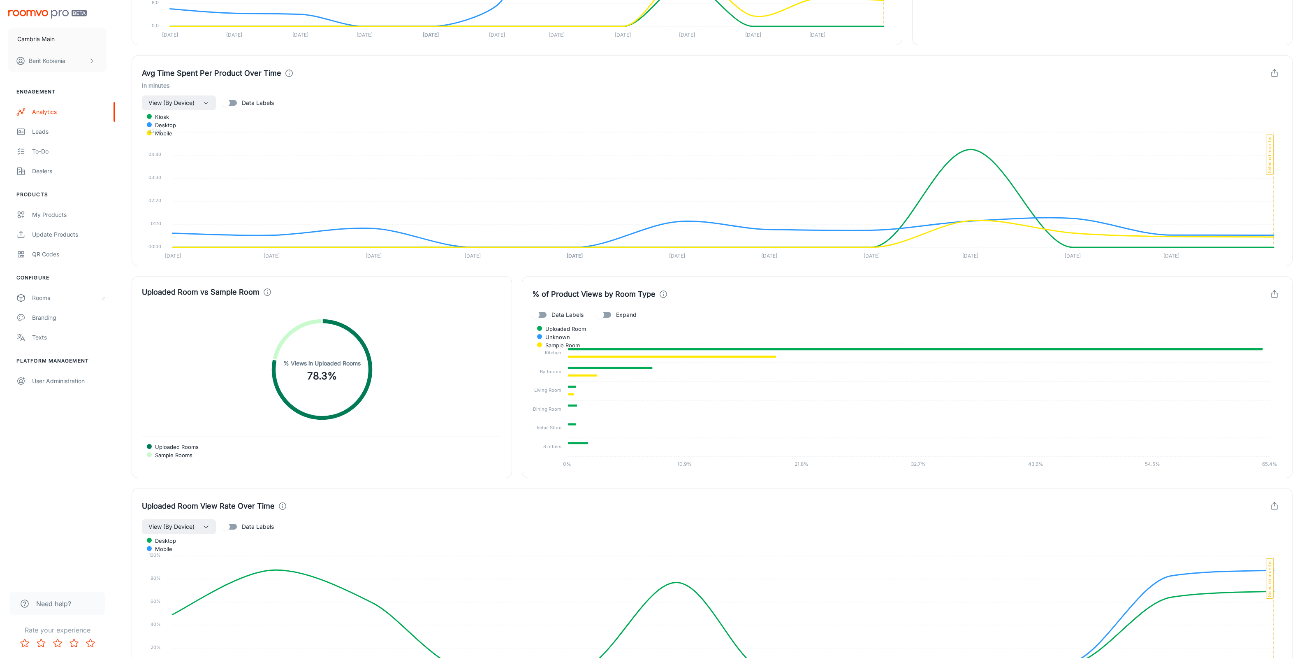 The height and width of the screenshot is (658, 1309). Describe the element at coordinates (155, 555) in the screenshot. I see `tspan: 100%` at that location.